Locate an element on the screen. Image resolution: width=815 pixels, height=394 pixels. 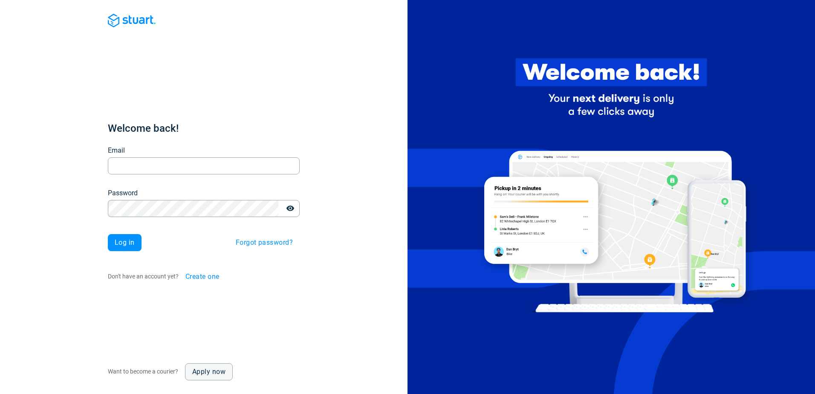
span: Log in is located at coordinates (124, 242).